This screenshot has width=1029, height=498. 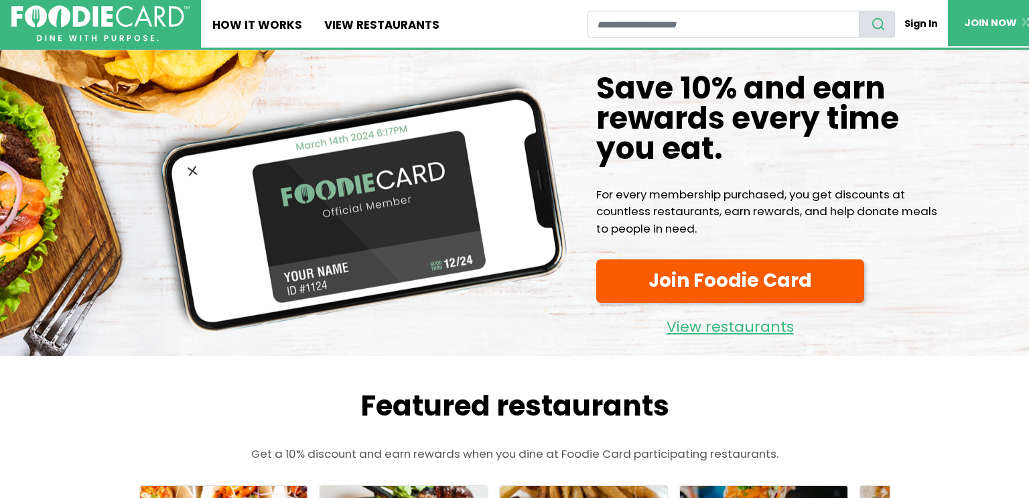 What do you see at coordinates (921, 23) in the screenshot?
I see `a: Sign In` at bounding box center [921, 23].